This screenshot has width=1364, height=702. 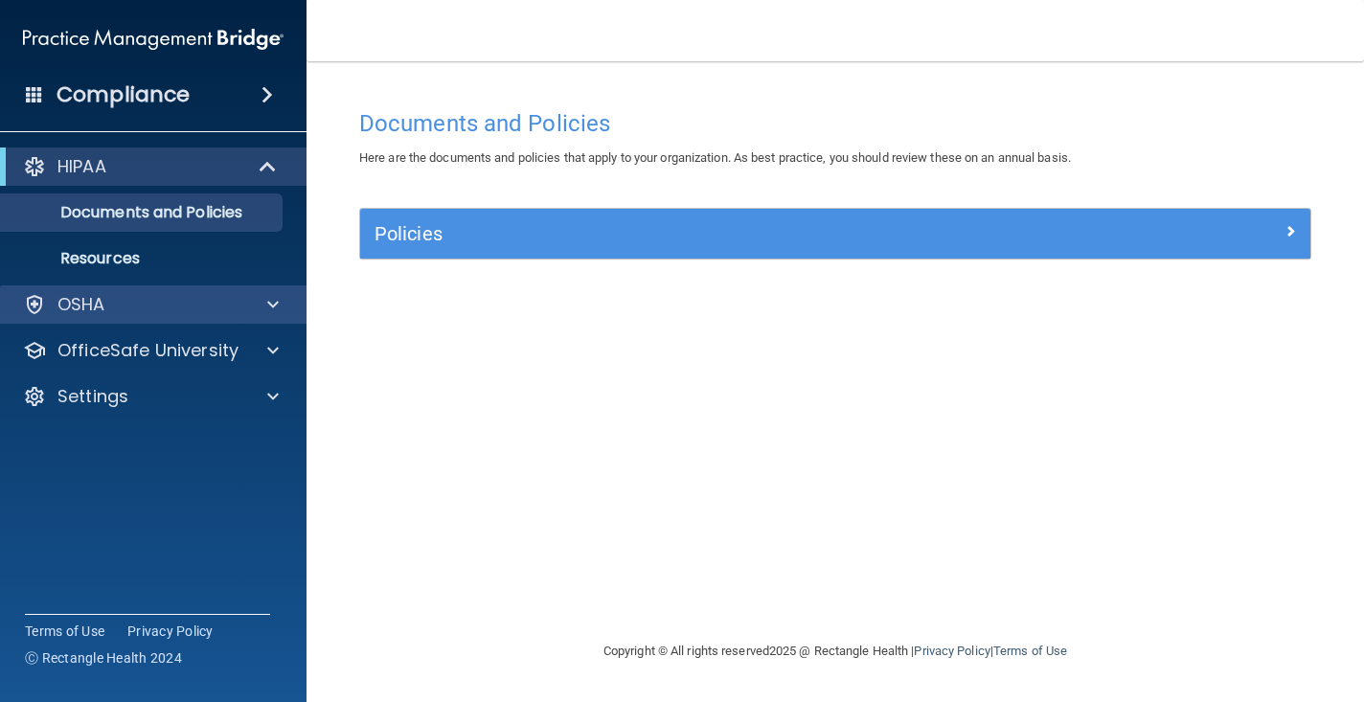 What do you see at coordinates (148, 351) in the screenshot?
I see `p: OfficeSafe University` at bounding box center [148, 351].